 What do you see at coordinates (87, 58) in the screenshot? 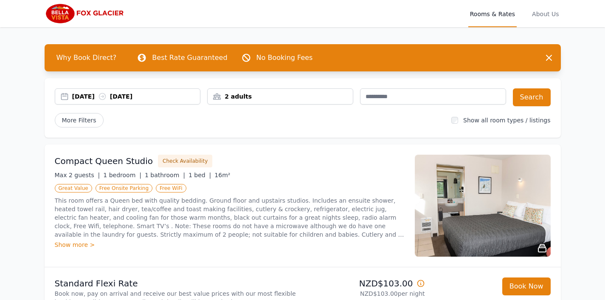
I see `span: Why Book Direct?` at bounding box center [87, 58].